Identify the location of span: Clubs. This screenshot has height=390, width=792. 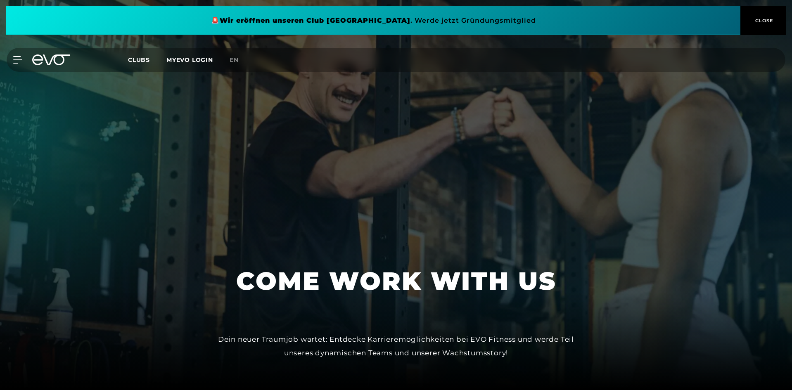
(139, 60).